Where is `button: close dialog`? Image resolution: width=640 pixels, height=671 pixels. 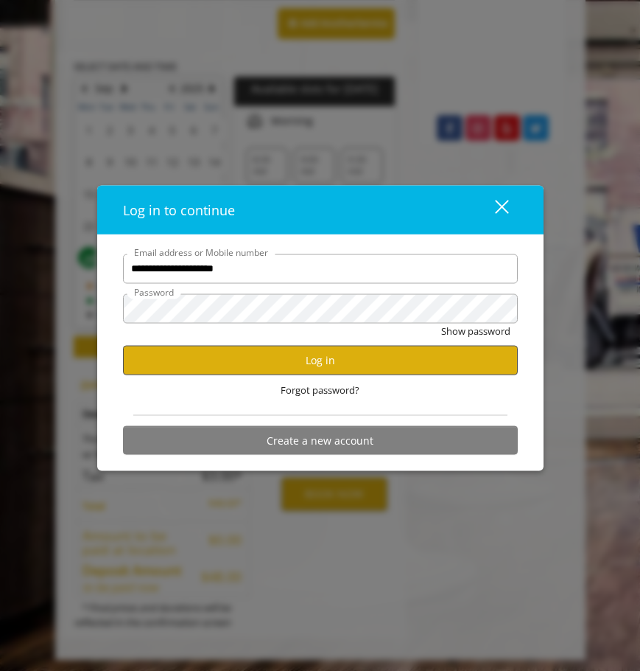
button: close dialog is located at coordinates (493, 209).